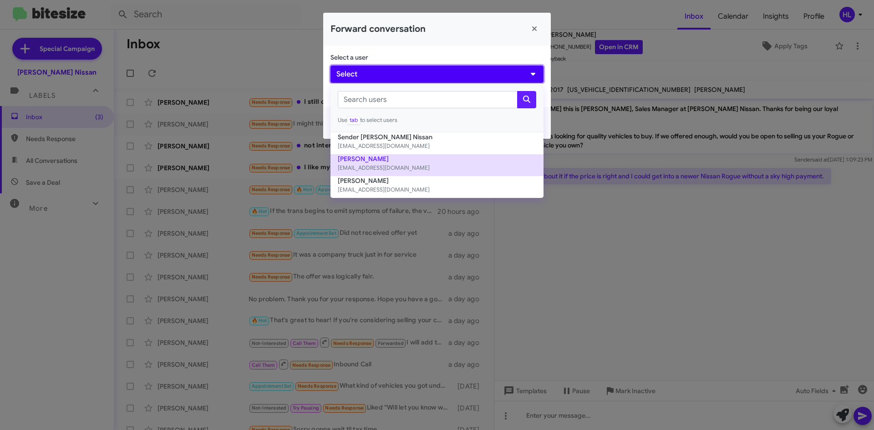 This screenshot has width=874, height=430. Describe the element at coordinates (534, 29) in the screenshot. I see `button: Close` at that location.